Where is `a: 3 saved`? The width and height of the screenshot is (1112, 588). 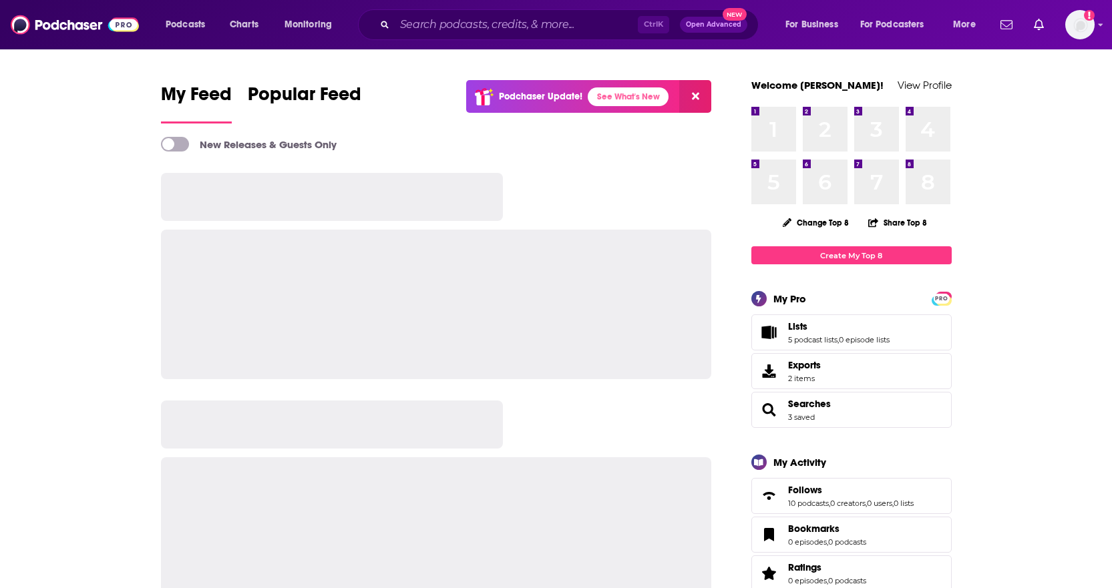 a: 3 saved is located at coordinates (801, 417).